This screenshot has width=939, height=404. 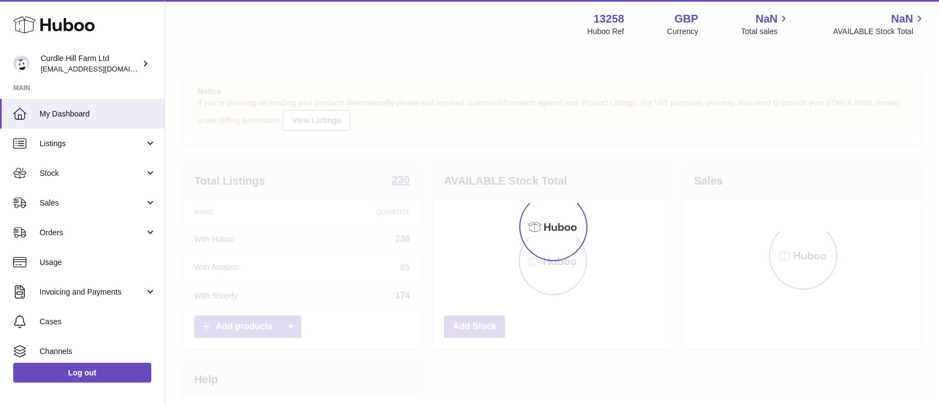 What do you see at coordinates (686, 19) in the screenshot?
I see `strong: GBP` at bounding box center [686, 19].